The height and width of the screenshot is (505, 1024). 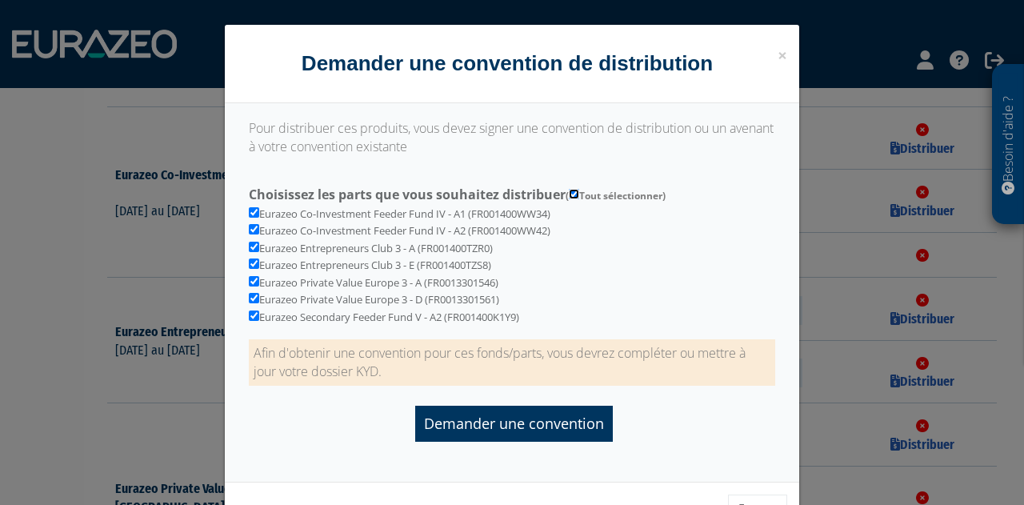 What do you see at coordinates (512, 252) in the screenshot?
I see `div: Eurazeo Co-Investment Feeder Fund IV - A1 (FR001400WW34) Eurazeo Co-Investment Feeder Fund IV - A...` at bounding box center [512, 252].